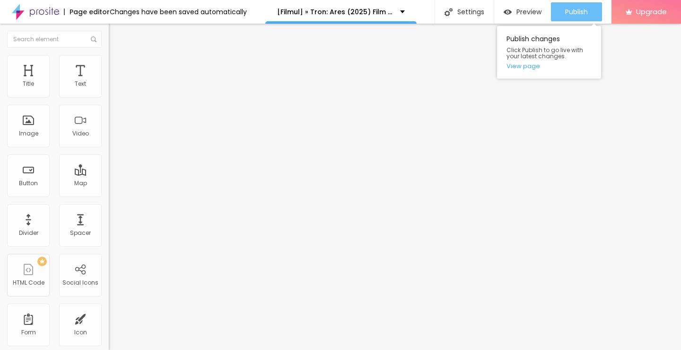 The height and width of the screenshot is (350, 681). I want to click on span: Publish, so click(577, 12).